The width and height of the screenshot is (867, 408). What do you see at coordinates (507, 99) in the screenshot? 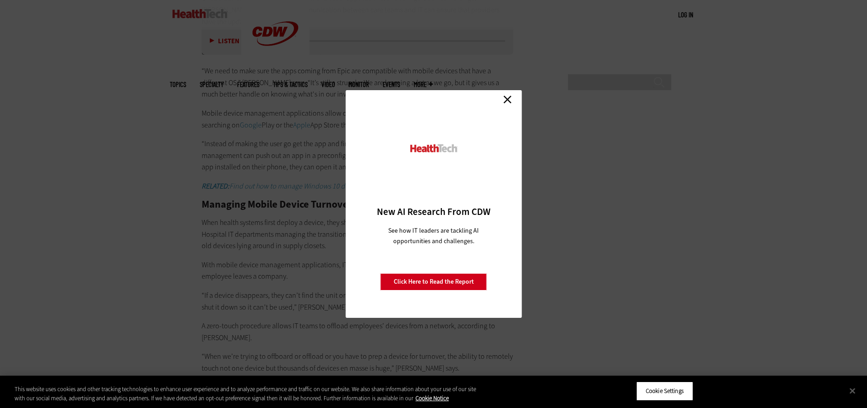
I see `a: Close` at bounding box center [507, 99].